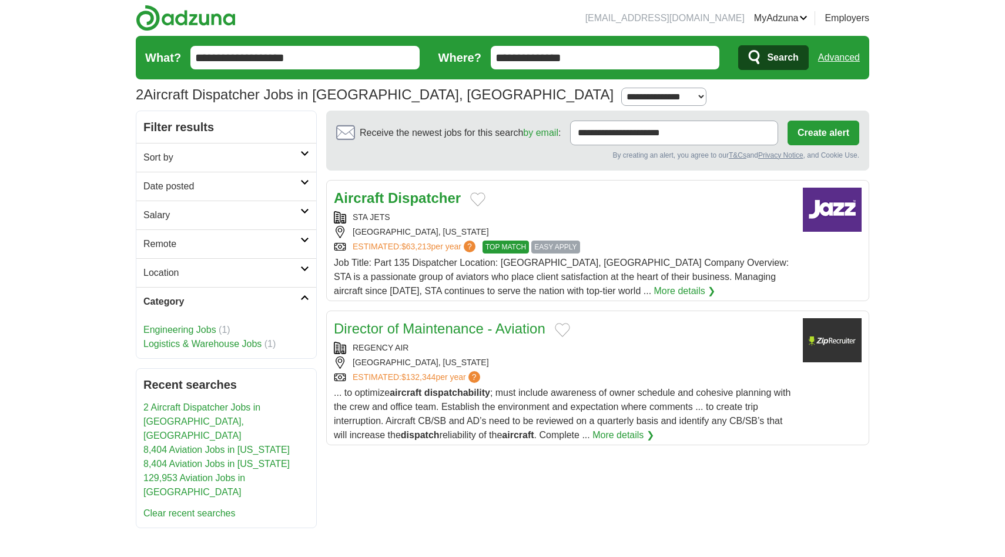 The width and height of the screenshot is (1005, 557). Describe the element at coordinates (222, 301) in the screenshot. I see `h2: Category` at that location.